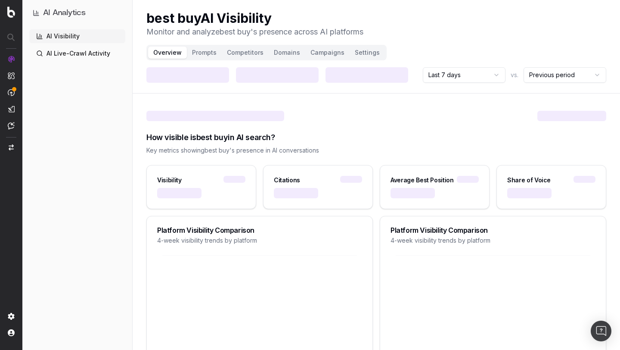 The image size is (620, 350). I want to click on button: Campaigns, so click(327, 53).